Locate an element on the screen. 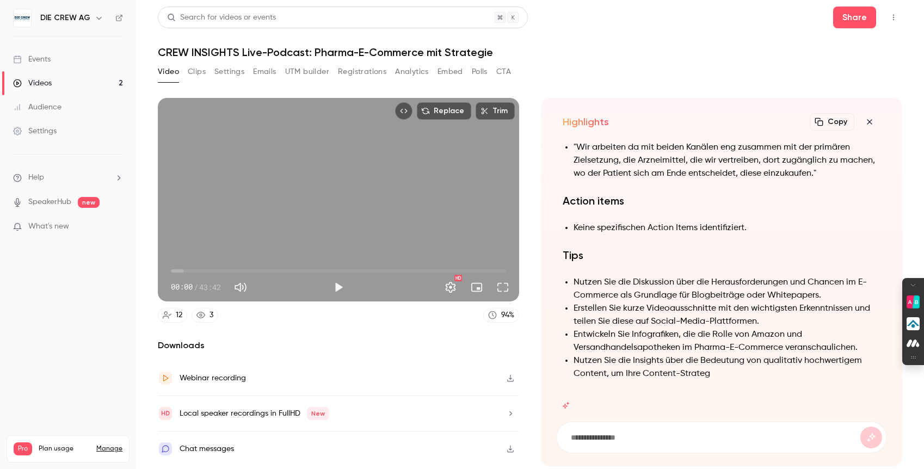 Image resolution: width=924 pixels, height=469 pixels. div: Events is located at coordinates (32, 59).